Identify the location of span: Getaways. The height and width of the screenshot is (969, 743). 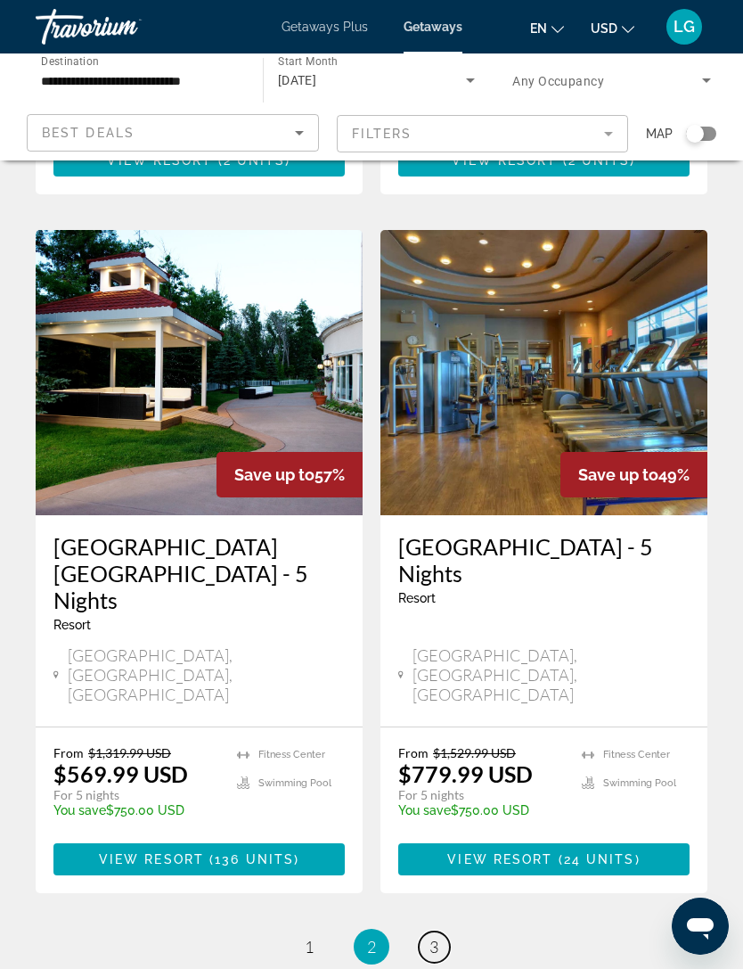
(433, 27).